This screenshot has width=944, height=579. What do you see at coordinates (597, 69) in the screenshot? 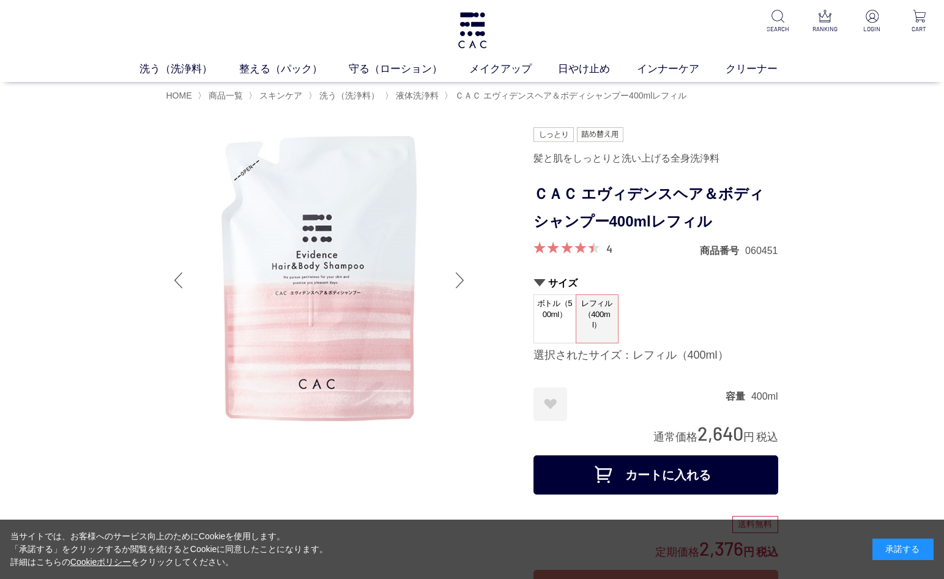
I see `a: 日やけ止め` at bounding box center [597, 69].